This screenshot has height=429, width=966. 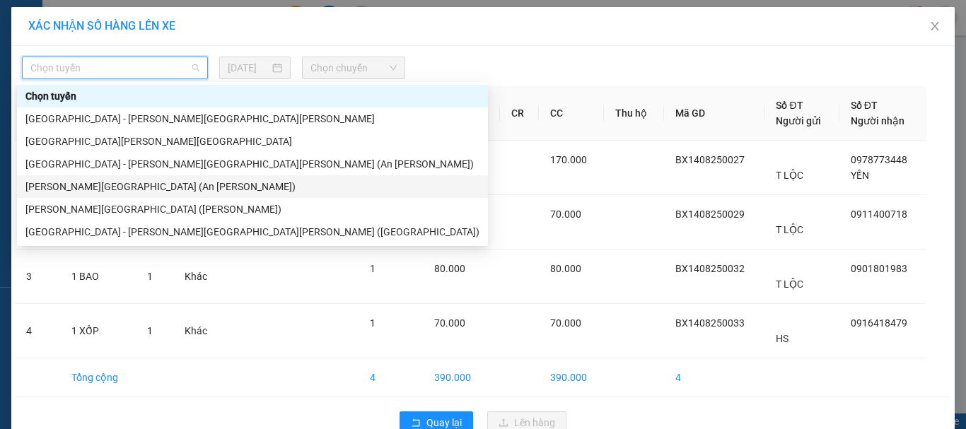 What do you see at coordinates (710, 214) in the screenshot?
I see `span: BX1408250029` at bounding box center [710, 214].